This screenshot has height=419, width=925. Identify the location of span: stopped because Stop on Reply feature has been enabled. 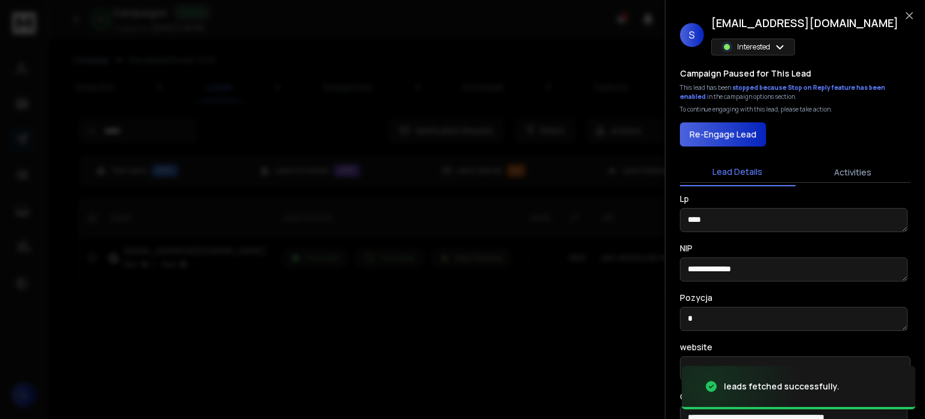
(782, 92).